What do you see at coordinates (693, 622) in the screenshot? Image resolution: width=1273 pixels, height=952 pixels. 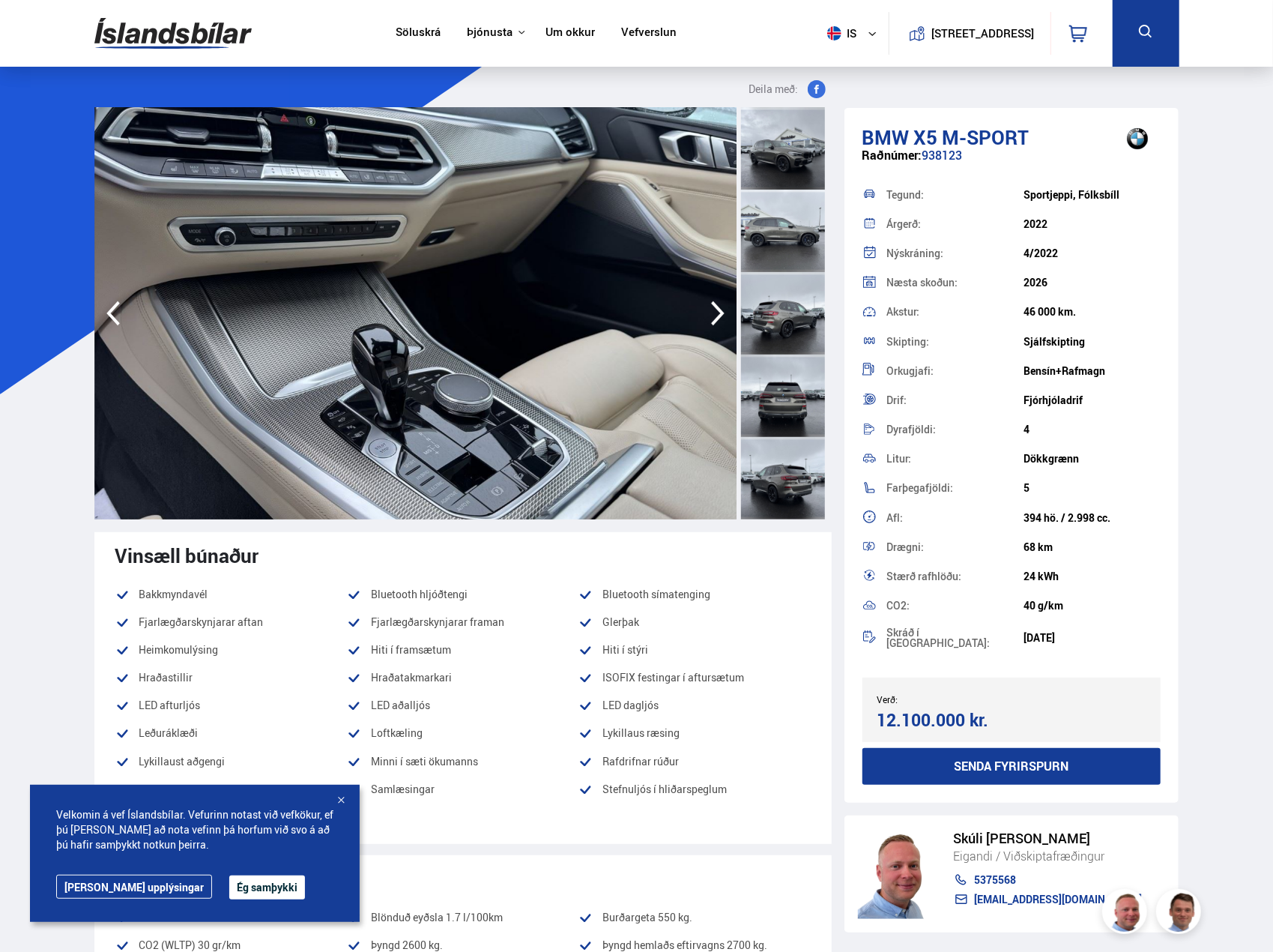 I see `li: Glerþak` at bounding box center [693, 622].